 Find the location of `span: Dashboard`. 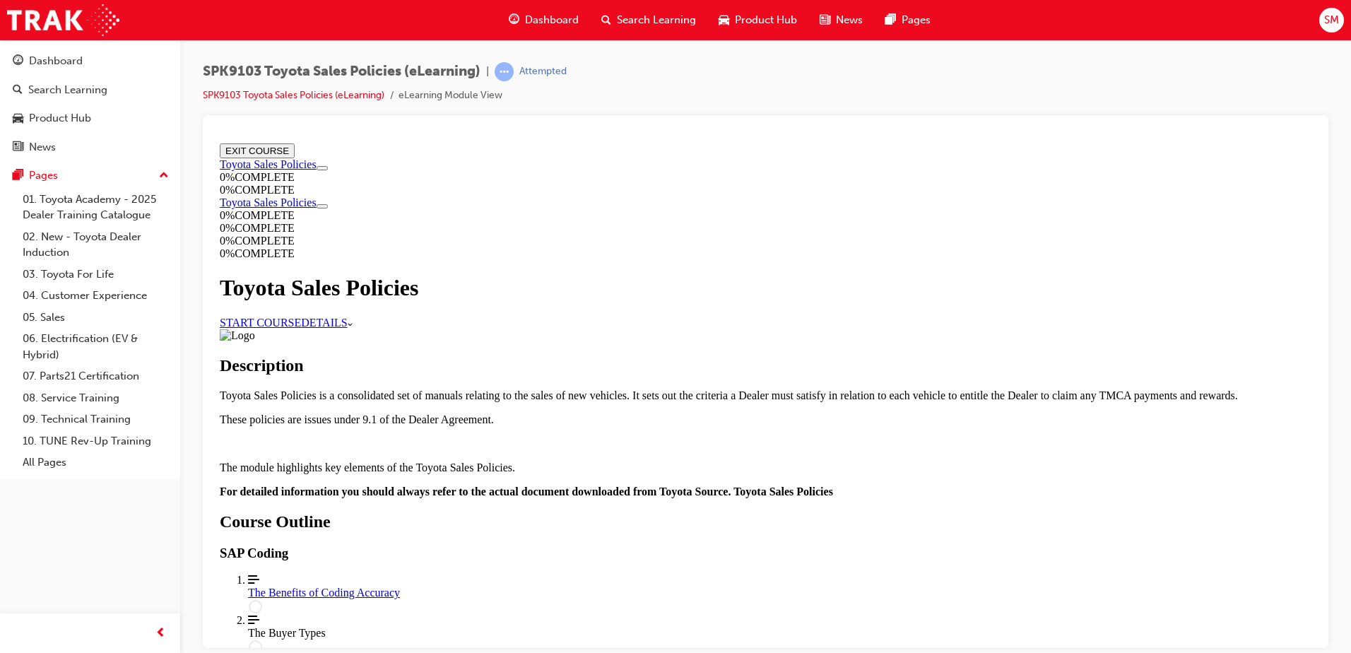

span: Dashboard is located at coordinates (552, 20).